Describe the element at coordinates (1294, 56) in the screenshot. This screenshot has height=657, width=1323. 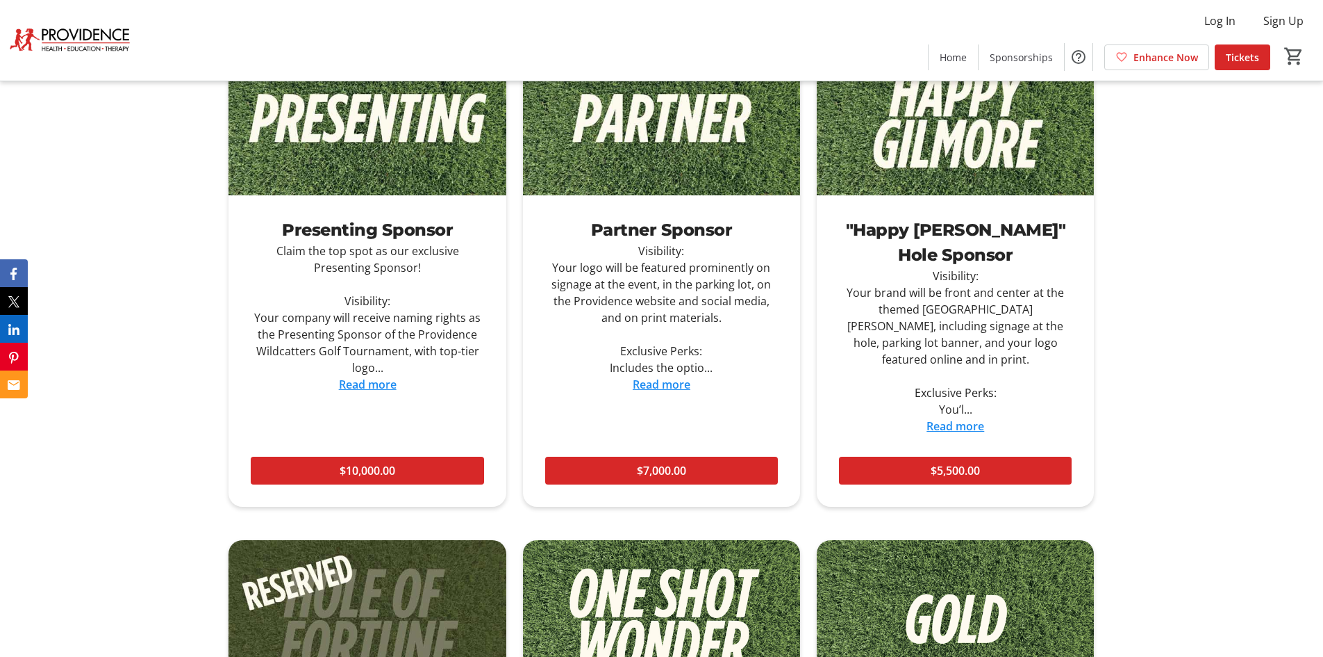
I see `button: Cart` at that location.